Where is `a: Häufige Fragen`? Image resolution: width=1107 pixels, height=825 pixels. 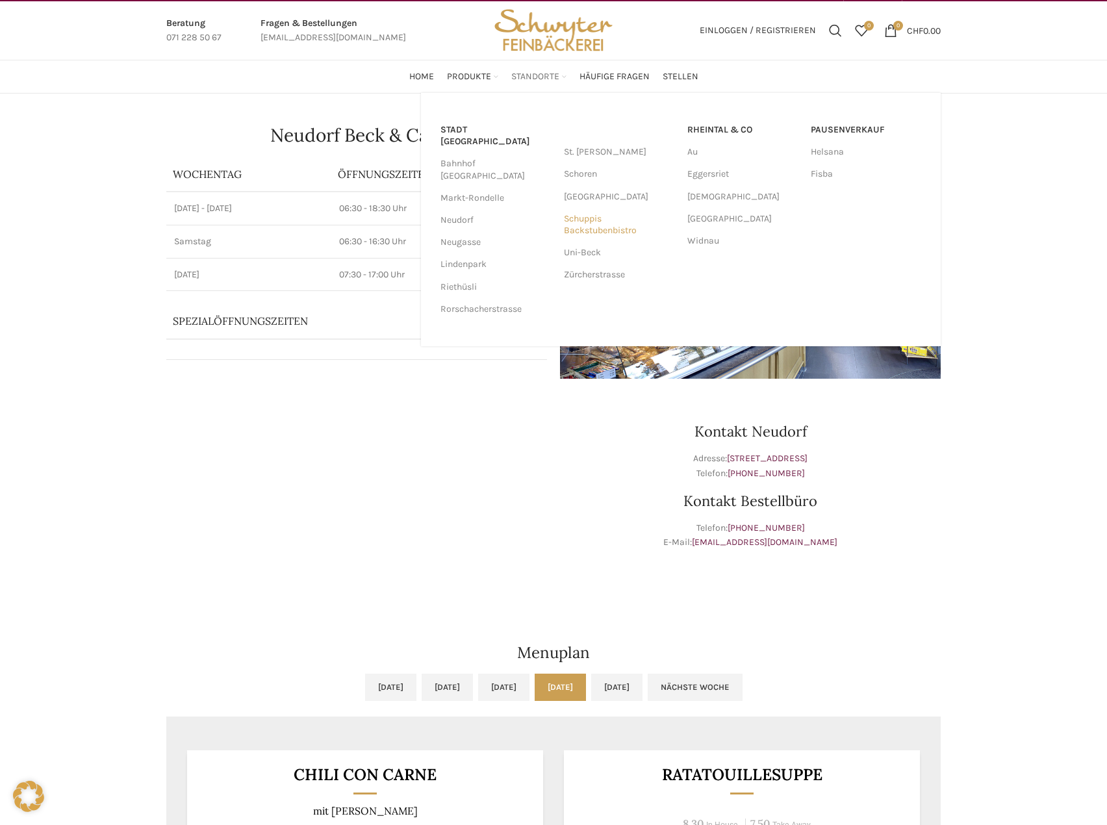 a: Häufige Fragen is located at coordinates (614, 77).